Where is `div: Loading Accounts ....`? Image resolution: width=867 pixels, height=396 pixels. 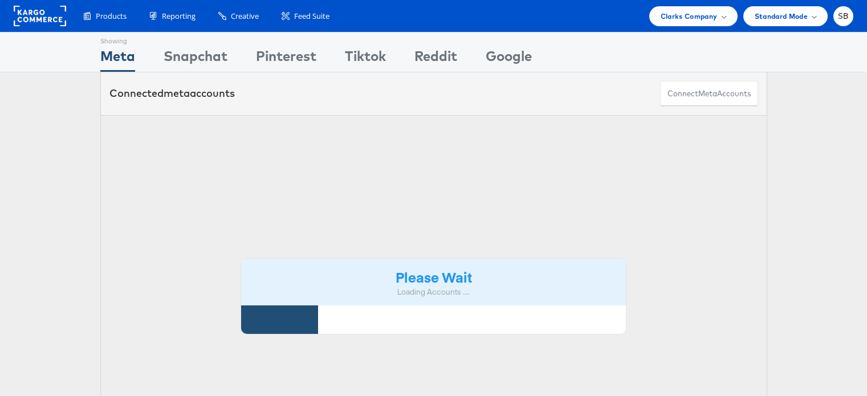 div: Loading Accounts .... is located at coordinates (434, 292).